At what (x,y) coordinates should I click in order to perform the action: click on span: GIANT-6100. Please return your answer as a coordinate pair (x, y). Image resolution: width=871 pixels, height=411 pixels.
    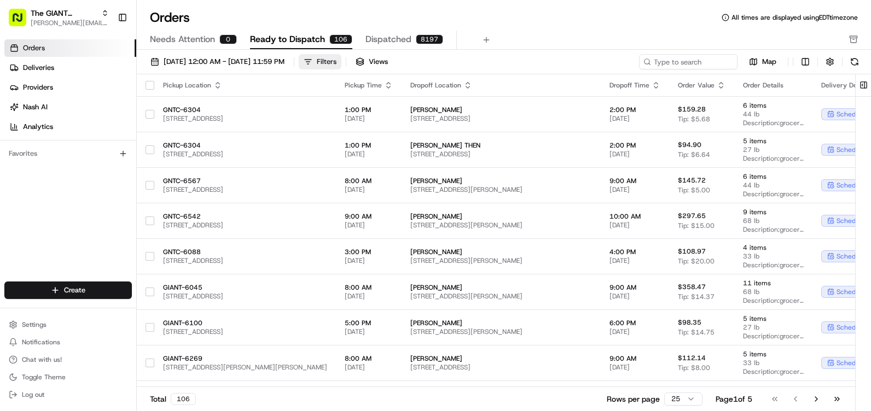
    Looking at the image, I should click on (245, 323).